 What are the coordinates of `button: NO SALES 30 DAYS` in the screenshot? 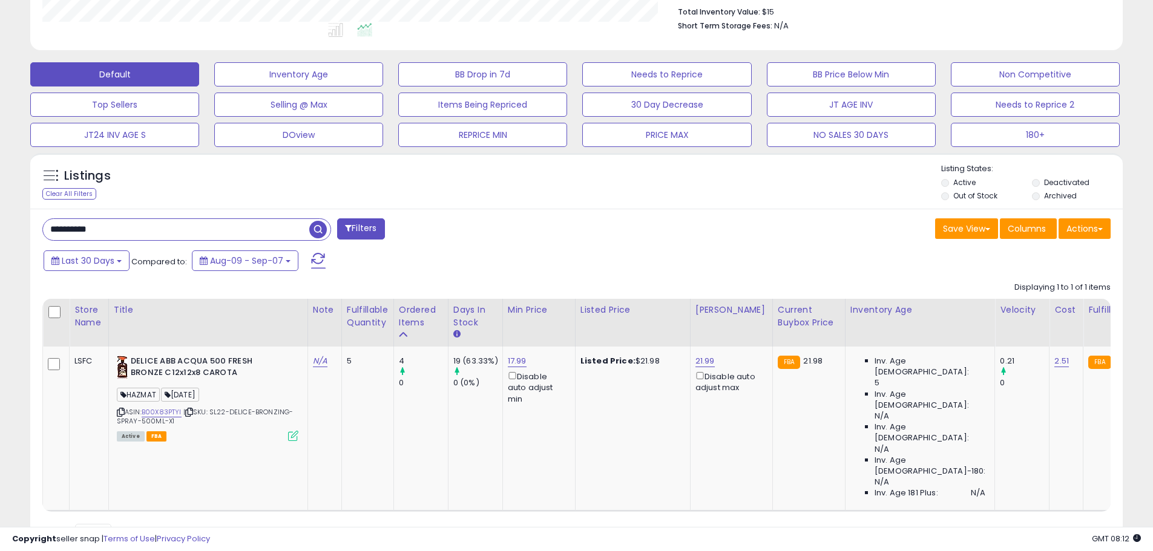 It's located at (851, 135).